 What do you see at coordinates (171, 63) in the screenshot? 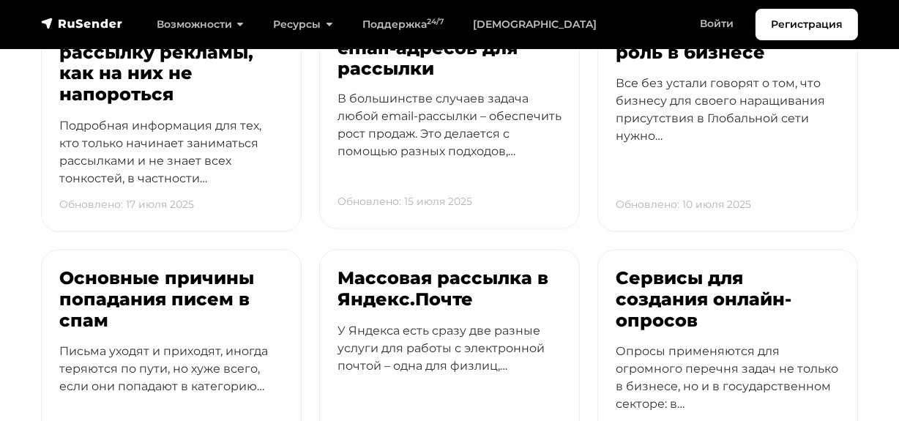
I see `h3: Штрафы и санкции за рассылку рекламы, как на них не напороться` at bounding box center [171, 63].